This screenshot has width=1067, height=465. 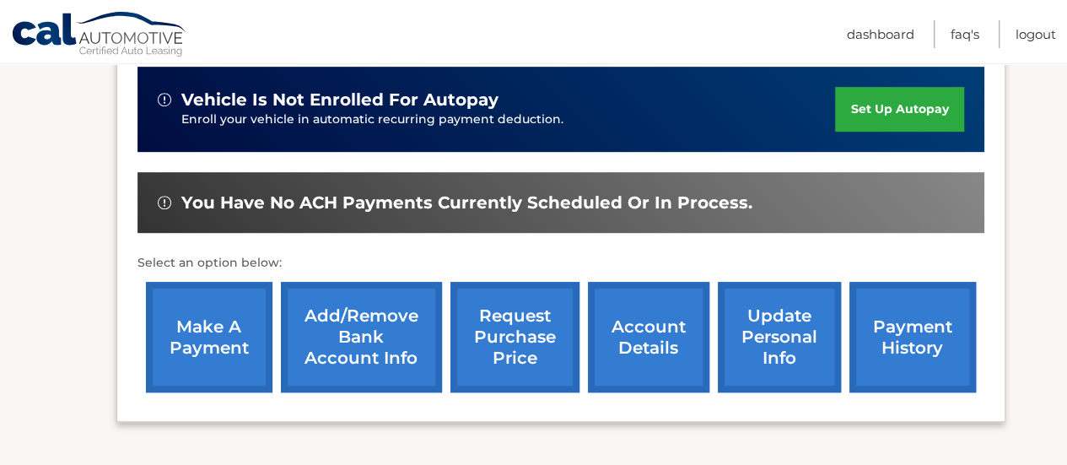 What do you see at coordinates (880, 34) in the screenshot?
I see `a: Dashboard` at bounding box center [880, 34].